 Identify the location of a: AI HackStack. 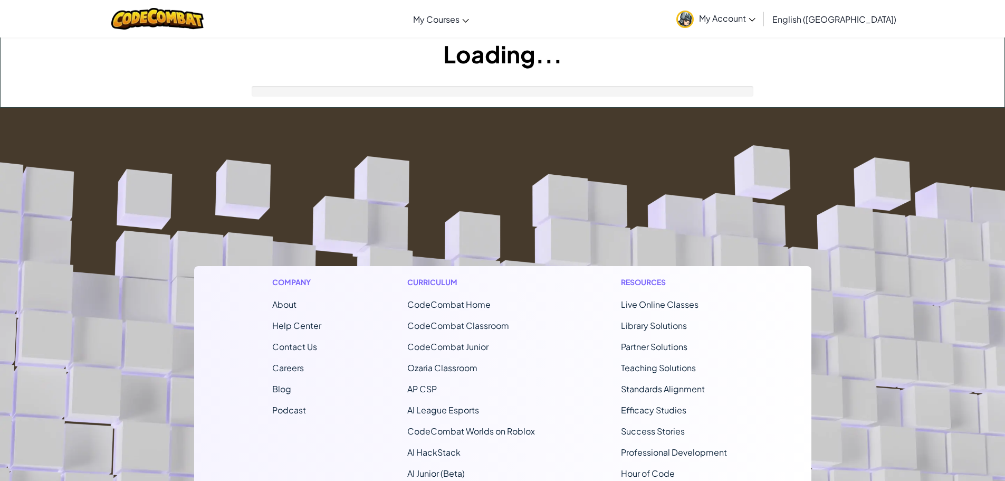
(434, 452).